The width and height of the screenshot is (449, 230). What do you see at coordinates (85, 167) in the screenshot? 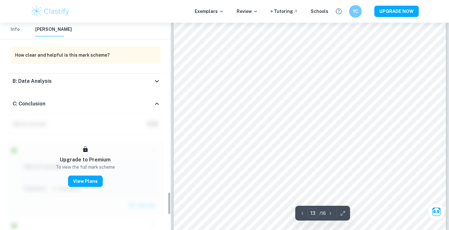
I see `p: To view the full mark scheme` at bounding box center [85, 167].